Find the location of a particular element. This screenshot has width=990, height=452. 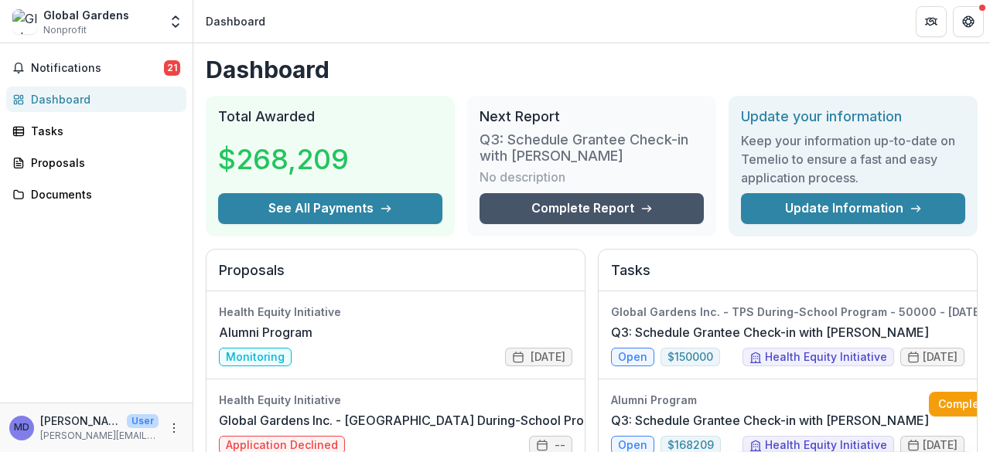

h2: Total Awarded is located at coordinates (330, 117).